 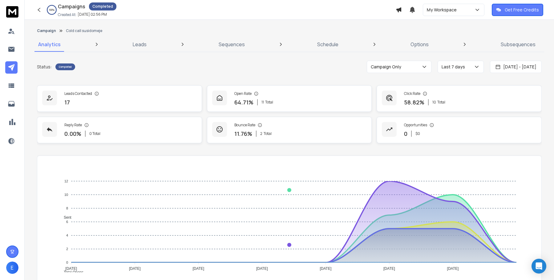 I want to click on p: 0.00 %, so click(x=73, y=134).